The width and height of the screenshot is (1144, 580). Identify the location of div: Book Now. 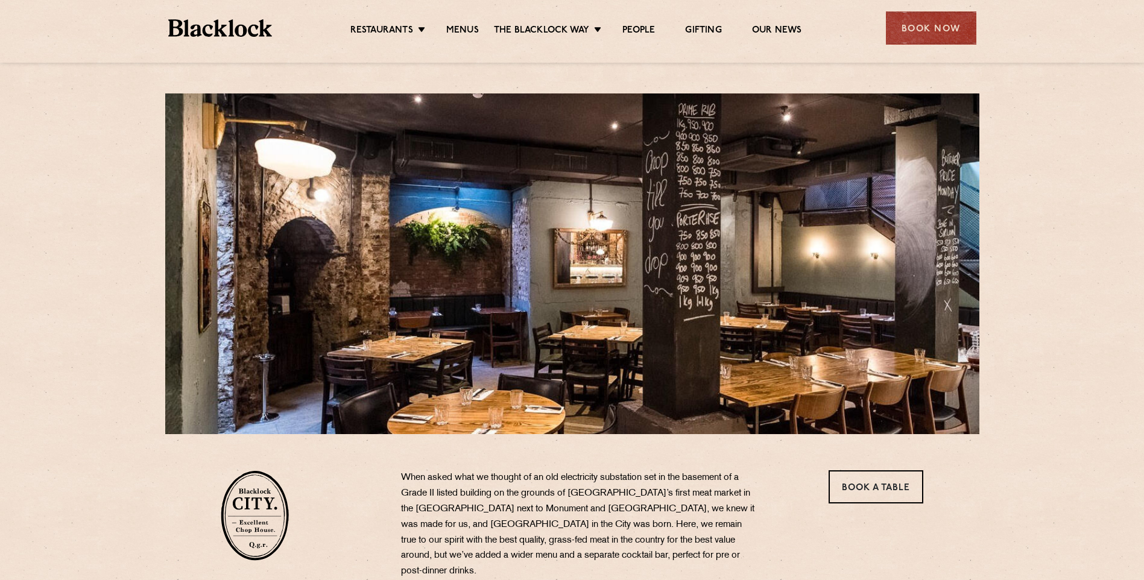
(931, 28).